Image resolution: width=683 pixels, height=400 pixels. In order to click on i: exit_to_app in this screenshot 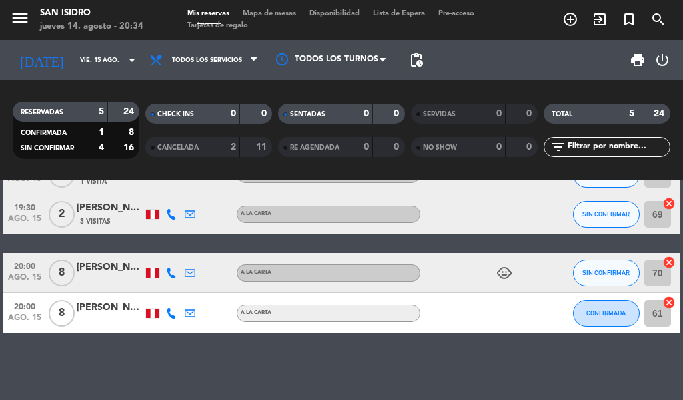, I will do `click(600, 19)`.